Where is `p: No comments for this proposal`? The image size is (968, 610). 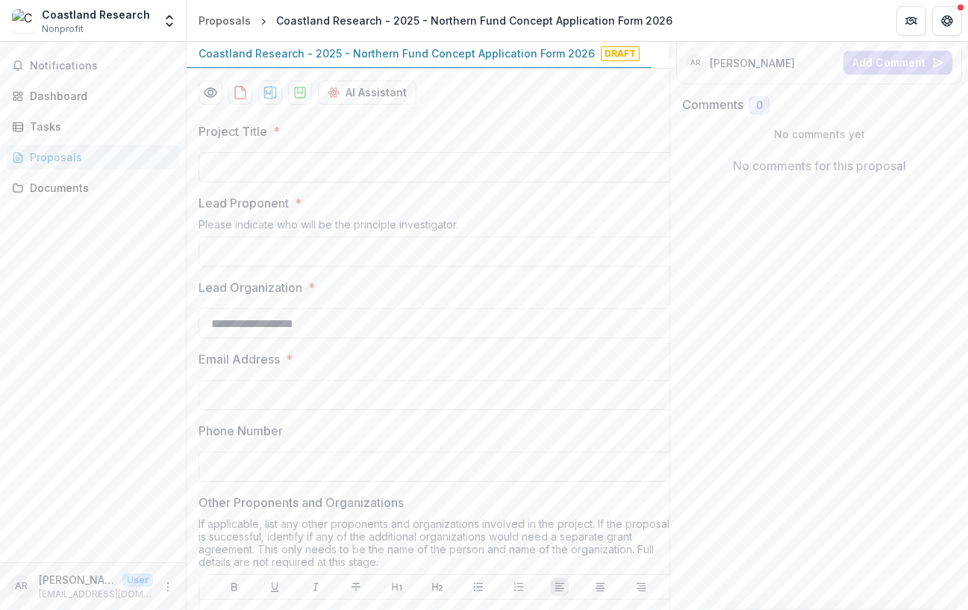
p: No comments for this proposal is located at coordinates (819, 166).